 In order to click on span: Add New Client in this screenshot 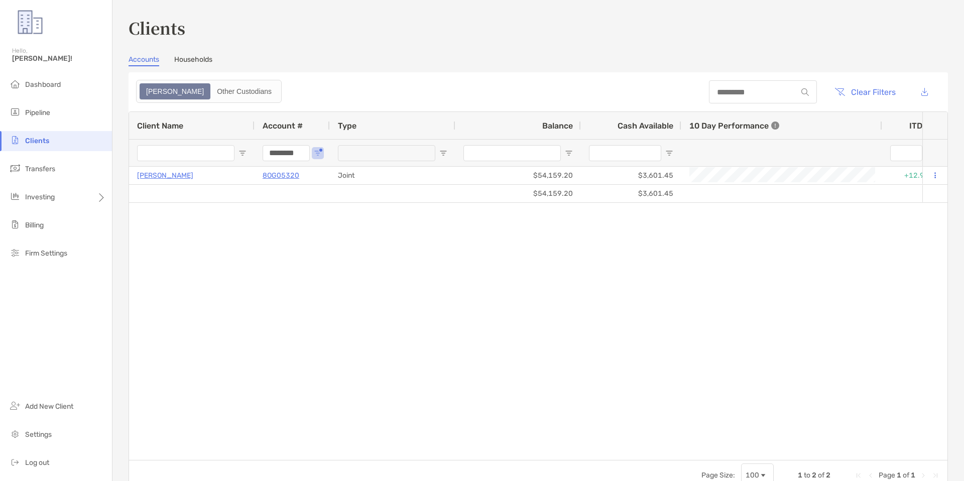, I will do `click(49, 406)`.